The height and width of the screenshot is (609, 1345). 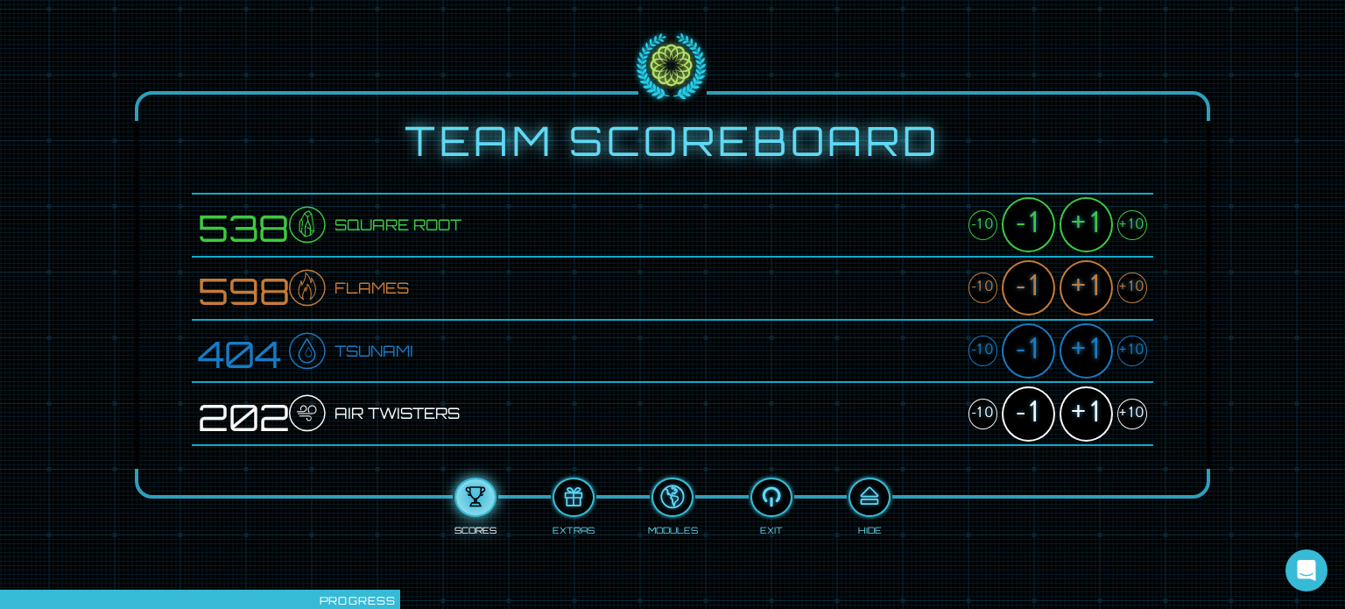 What do you see at coordinates (673, 67) in the screenshot?
I see `img: logo_ppa-1c755af25916c3f9a746997ea8451e86.svg` at bounding box center [673, 67].